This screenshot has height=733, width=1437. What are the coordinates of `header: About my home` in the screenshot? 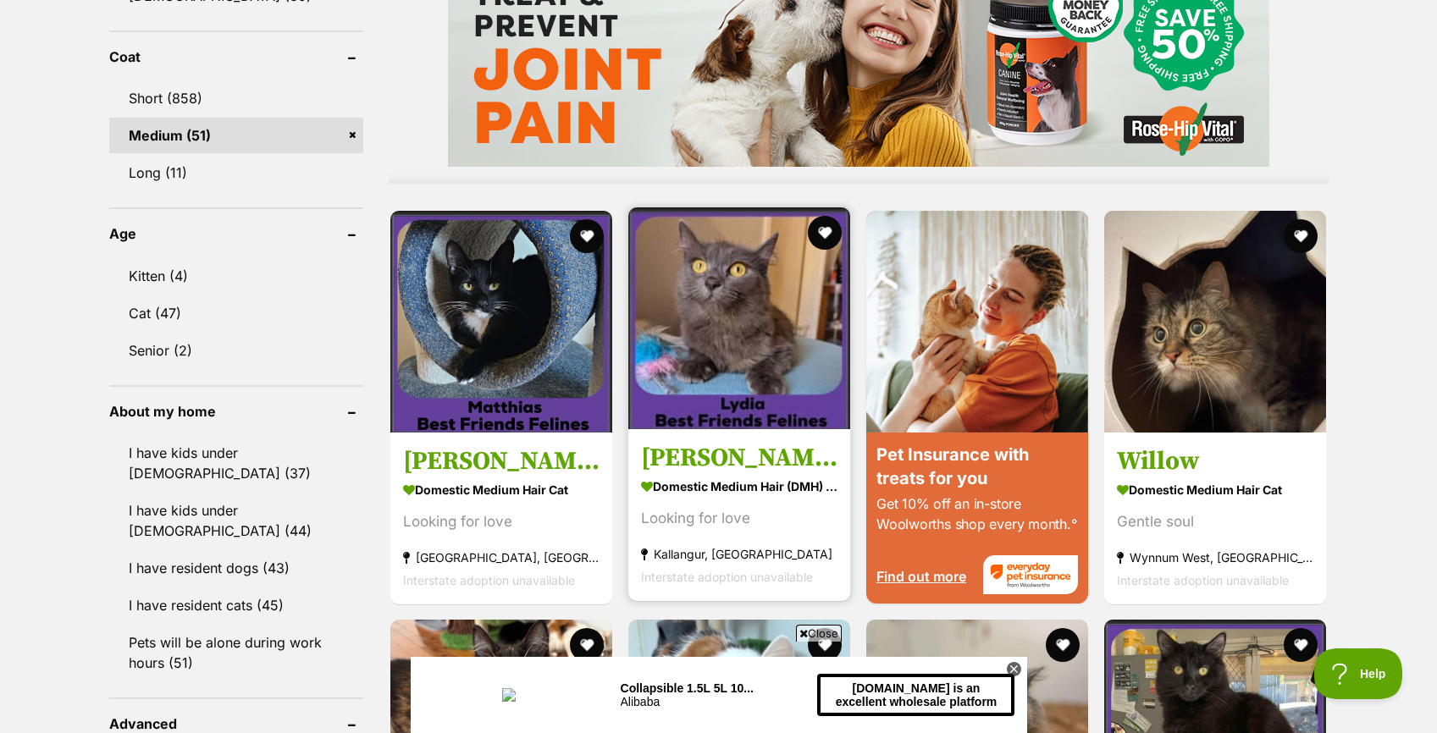 It's located at (236, 412).